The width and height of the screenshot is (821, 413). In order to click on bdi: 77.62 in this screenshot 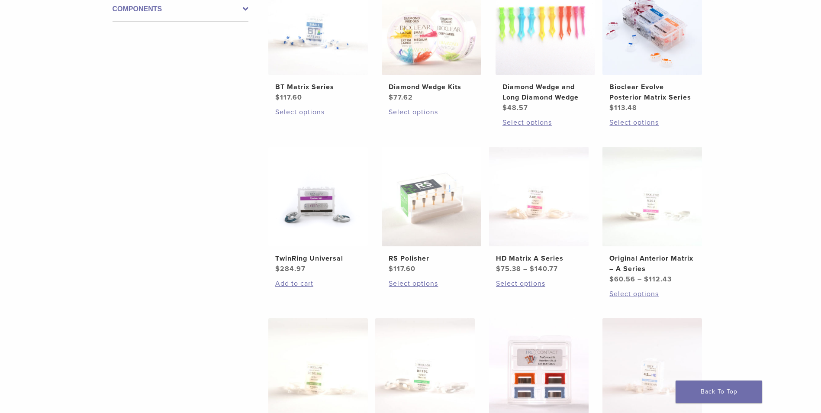, I will do `click(401, 97)`.